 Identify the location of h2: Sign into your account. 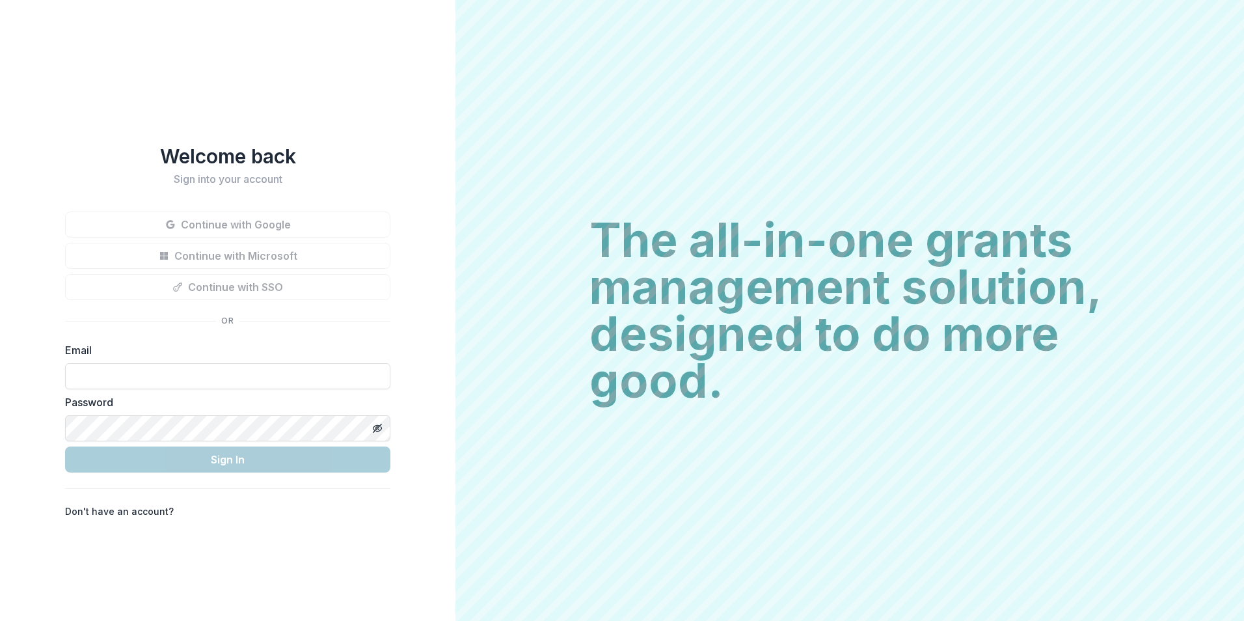
(228, 179).